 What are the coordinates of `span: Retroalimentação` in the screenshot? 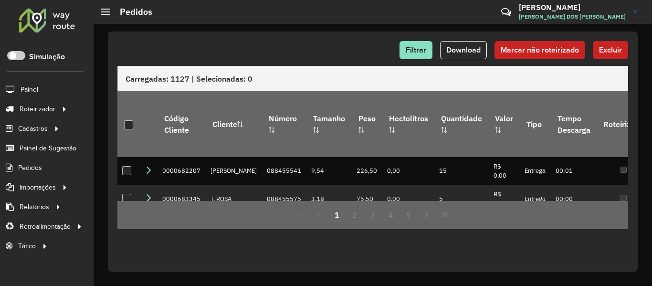 It's located at (45, 226).